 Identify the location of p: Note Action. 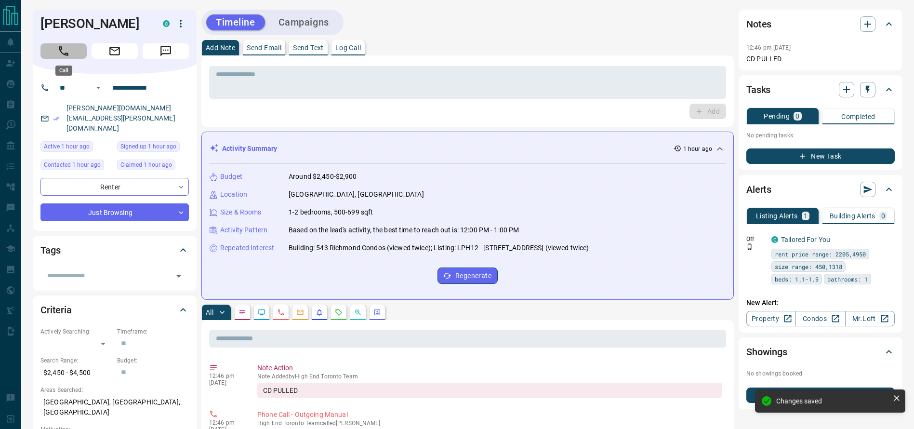
(490, 368).